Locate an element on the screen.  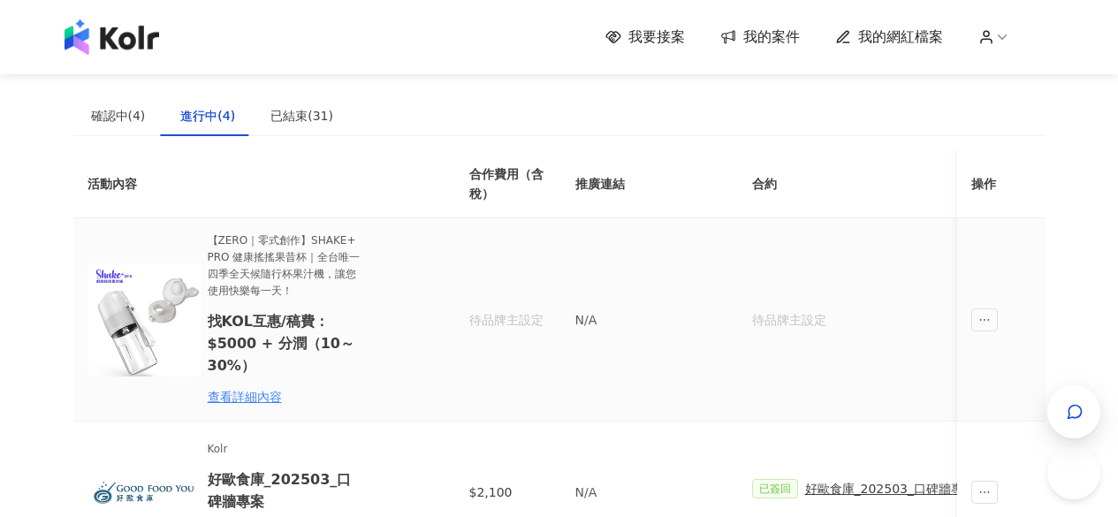
img: 【ZERO｜零式創作】SHAKE+ pro 健康搖搖果昔杯｜全台唯一四季全天候隨行杯果汁機，讓您使用快樂每一天！ is located at coordinates (144, 320).